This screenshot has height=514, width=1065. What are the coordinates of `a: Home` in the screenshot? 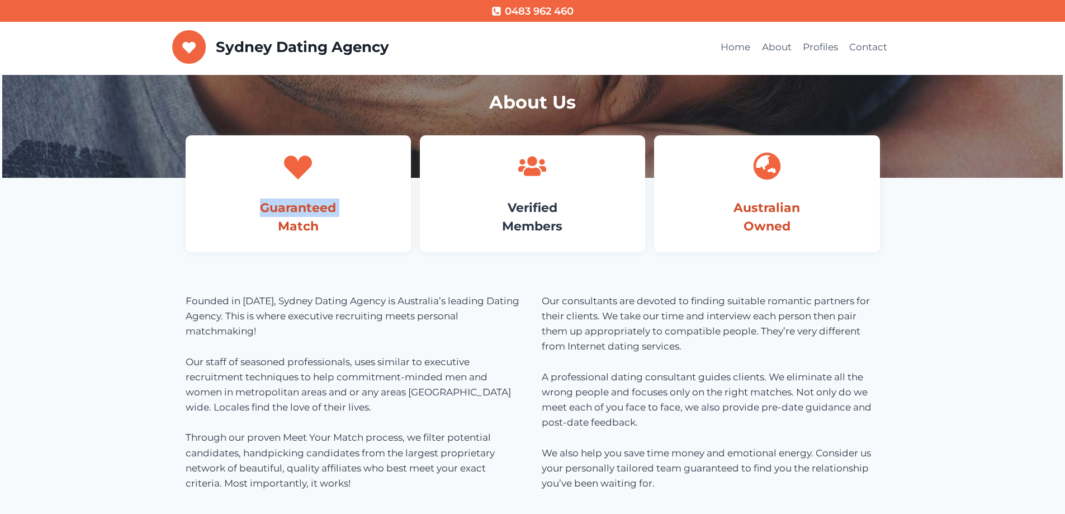 It's located at (735, 48).